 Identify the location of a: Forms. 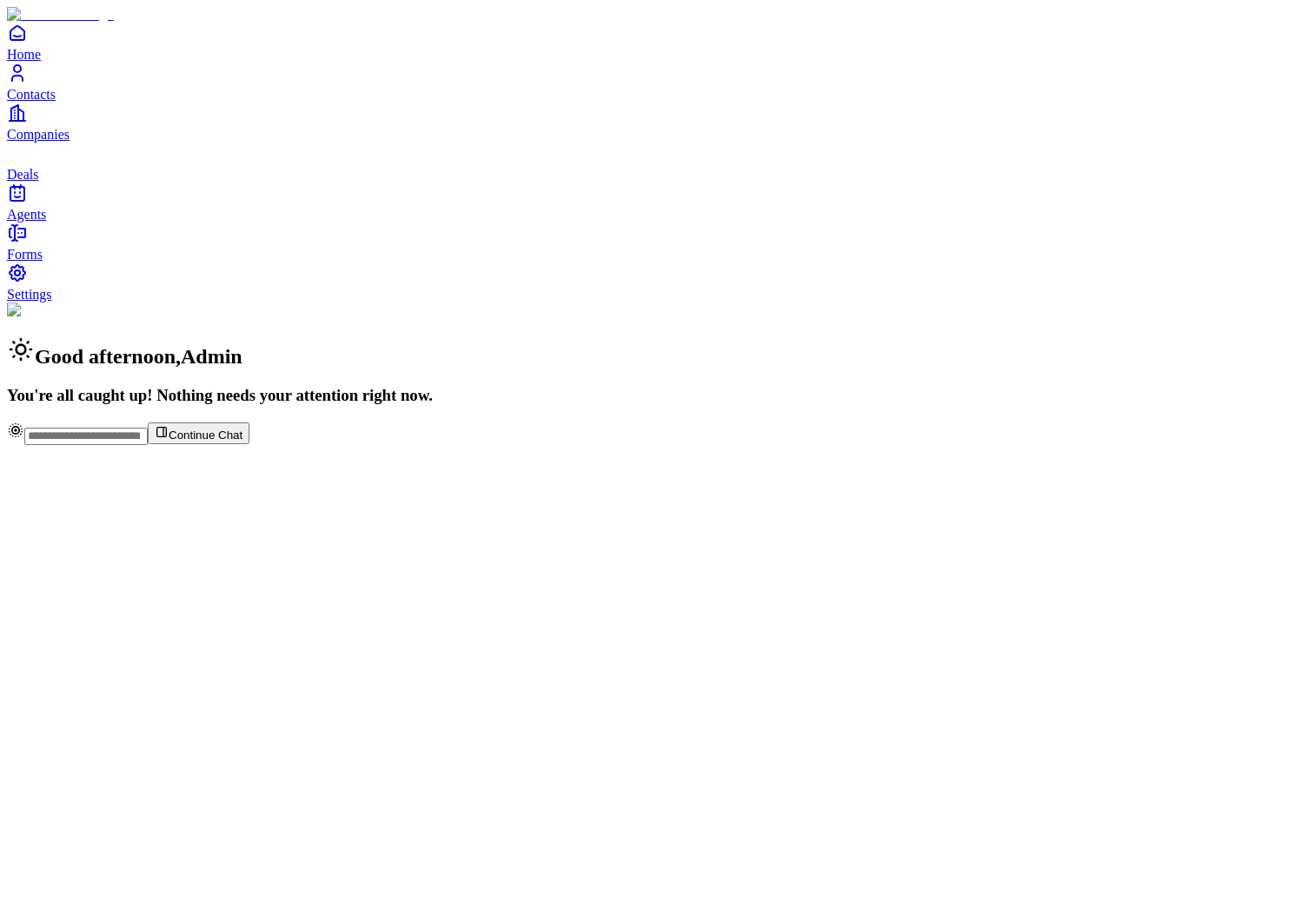
(647, 241).